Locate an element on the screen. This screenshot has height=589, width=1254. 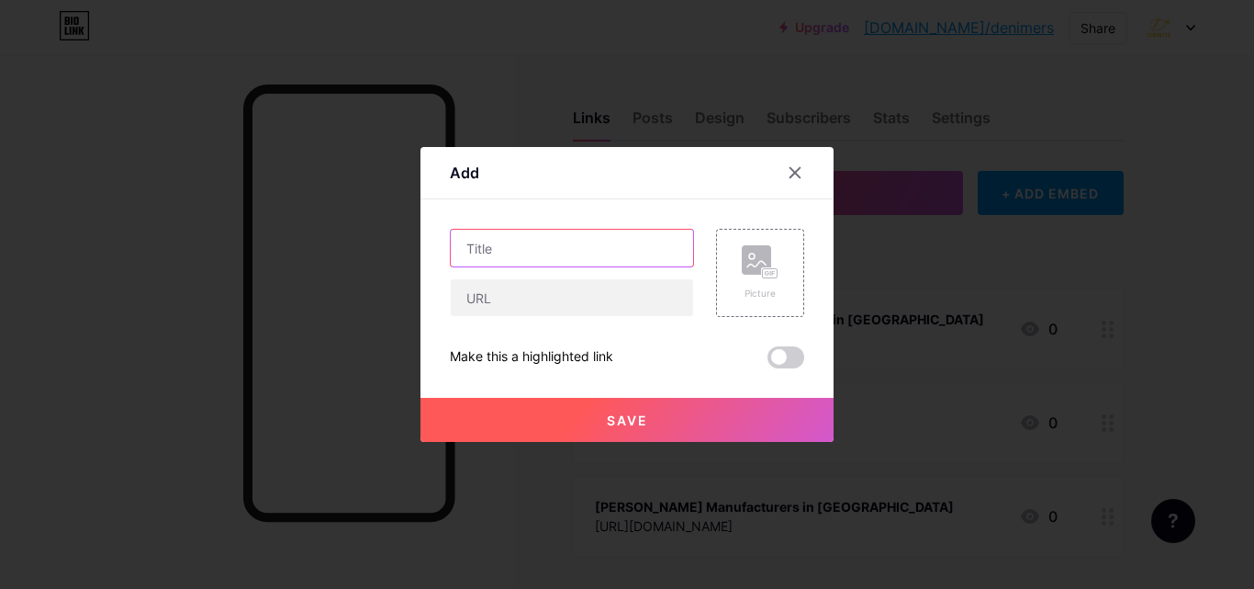
span: Save is located at coordinates (627, 420).